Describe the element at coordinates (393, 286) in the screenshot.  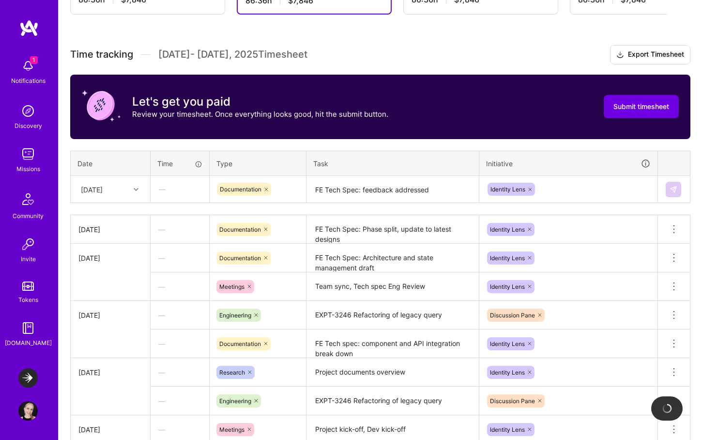
I see `textarea: Team sync, Tech spec Eng Review` at that location.